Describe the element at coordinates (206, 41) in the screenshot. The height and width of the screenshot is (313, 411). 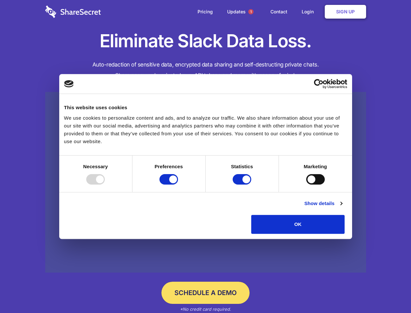
I see `h1: Eliminate Slack Data Loss.` at that location.